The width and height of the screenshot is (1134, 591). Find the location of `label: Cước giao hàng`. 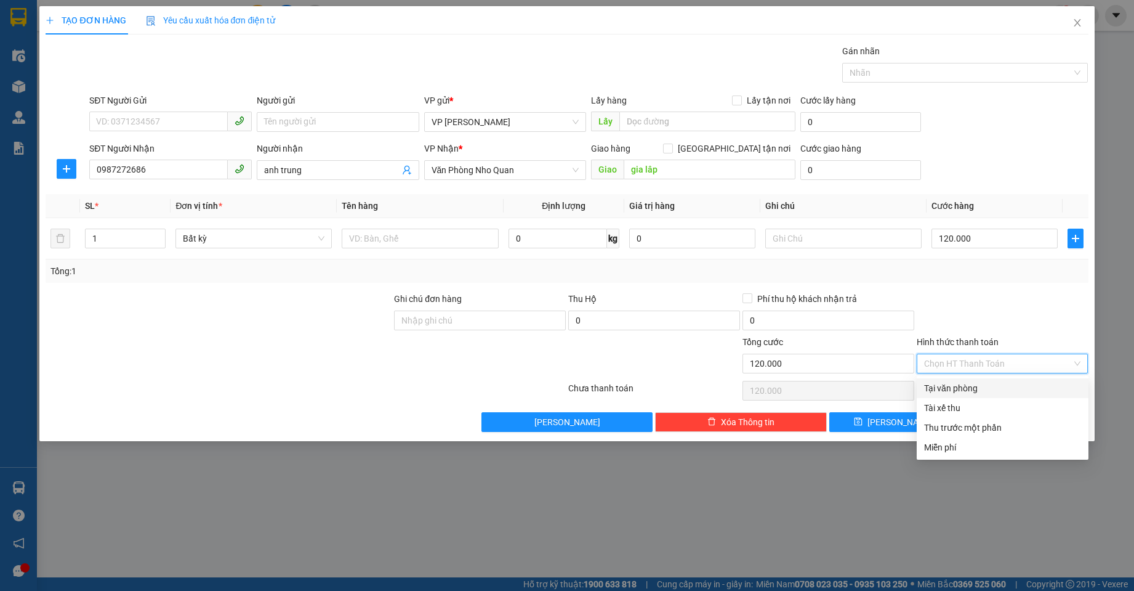

label: Cước giao hàng is located at coordinates (831, 148).